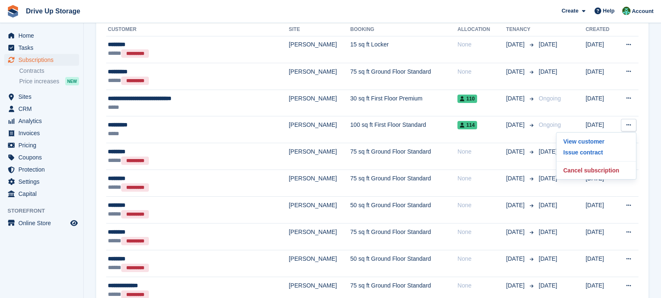  Describe the element at coordinates (49, 71) in the screenshot. I see `a: Contracts` at that location.